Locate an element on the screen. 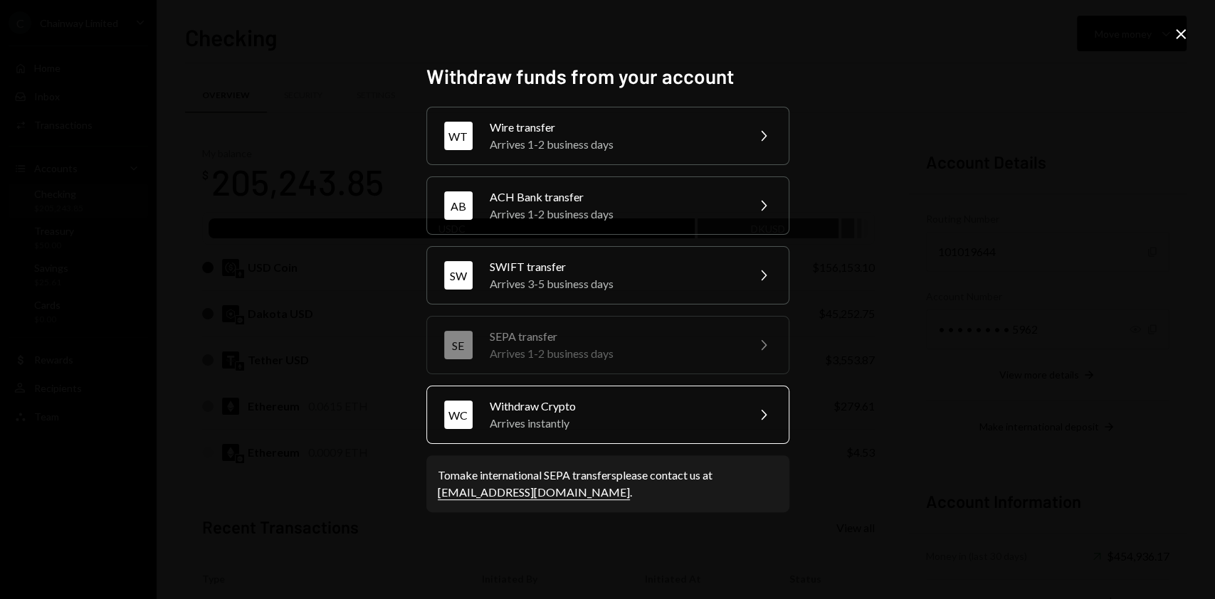 Image resolution: width=1215 pixels, height=599 pixels. button: ABACH Bank transferArrives 1-2 business days is located at coordinates (608, 206).